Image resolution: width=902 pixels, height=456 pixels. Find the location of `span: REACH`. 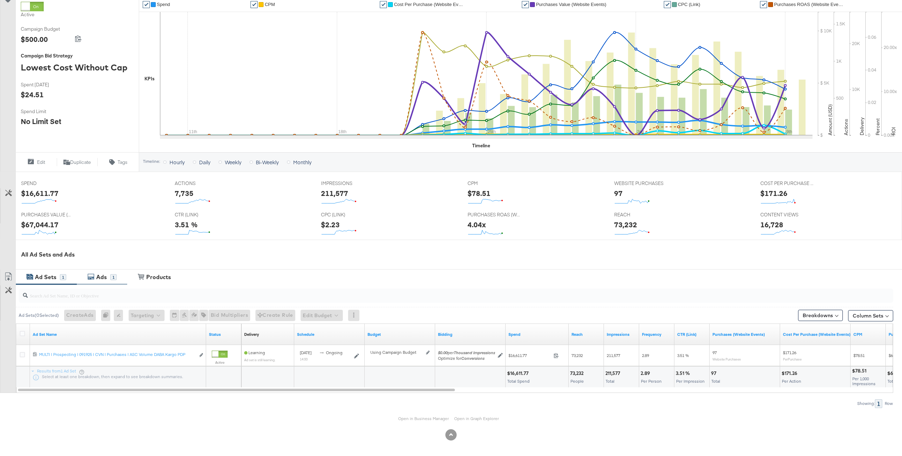

span: REACH is located at coordinates (641, 215).